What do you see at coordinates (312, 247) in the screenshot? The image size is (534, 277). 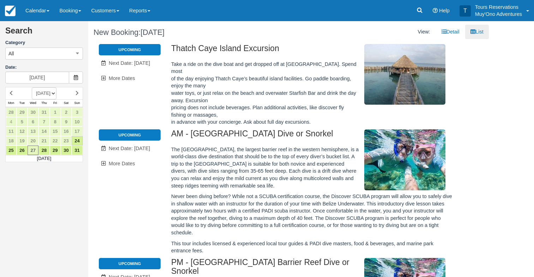 I see `p: This tour includes licensed & experienced local tour guides & PADI dive masters, food & beverages...` at bounding box center [312, 247].